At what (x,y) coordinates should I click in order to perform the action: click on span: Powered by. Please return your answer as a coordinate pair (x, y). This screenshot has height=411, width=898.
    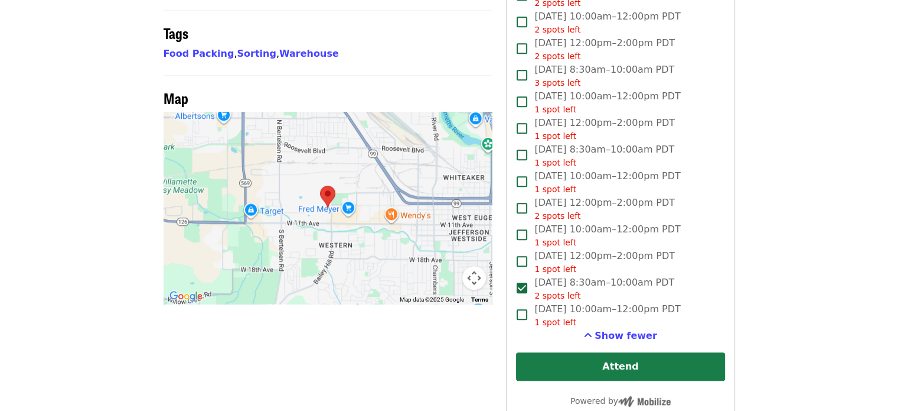
    Looking at the image, I should click on (621, 400).